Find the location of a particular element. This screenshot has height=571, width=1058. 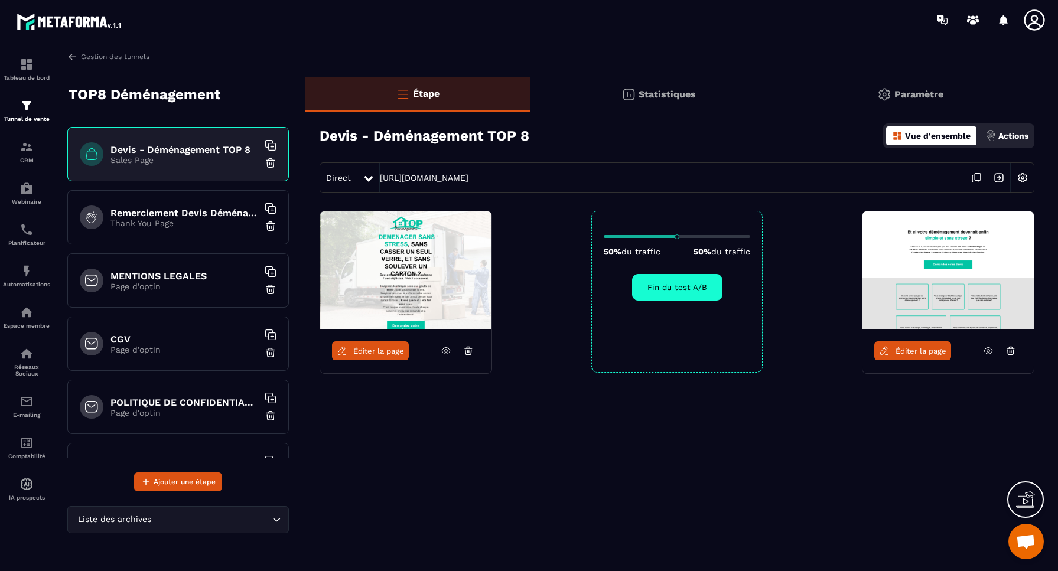

a: Ouvrir le chat is located at coordinates (1026, 542).